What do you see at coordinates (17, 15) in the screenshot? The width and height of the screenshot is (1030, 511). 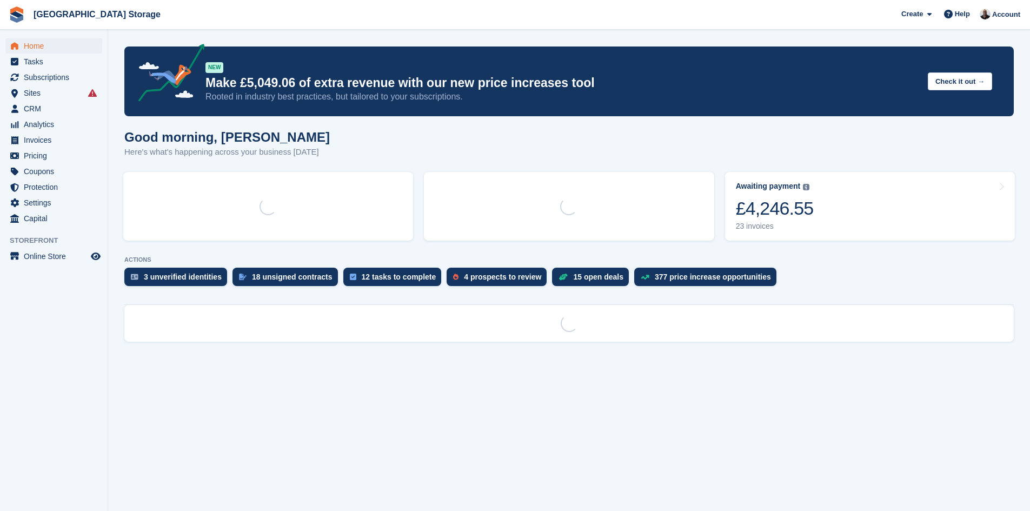 I see `img: stora-icon-8386f47178a22dfd0bd8f6a31ec36ba5ce8667c1dd55bd0f319d3a0aa187defe.svg` at bounding box center [17, 15].